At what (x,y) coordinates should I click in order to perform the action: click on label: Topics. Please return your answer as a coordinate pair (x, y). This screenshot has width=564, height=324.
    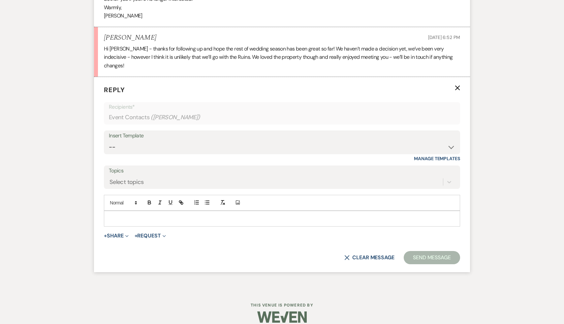
    Looking at the image, I should click on (282, 171).